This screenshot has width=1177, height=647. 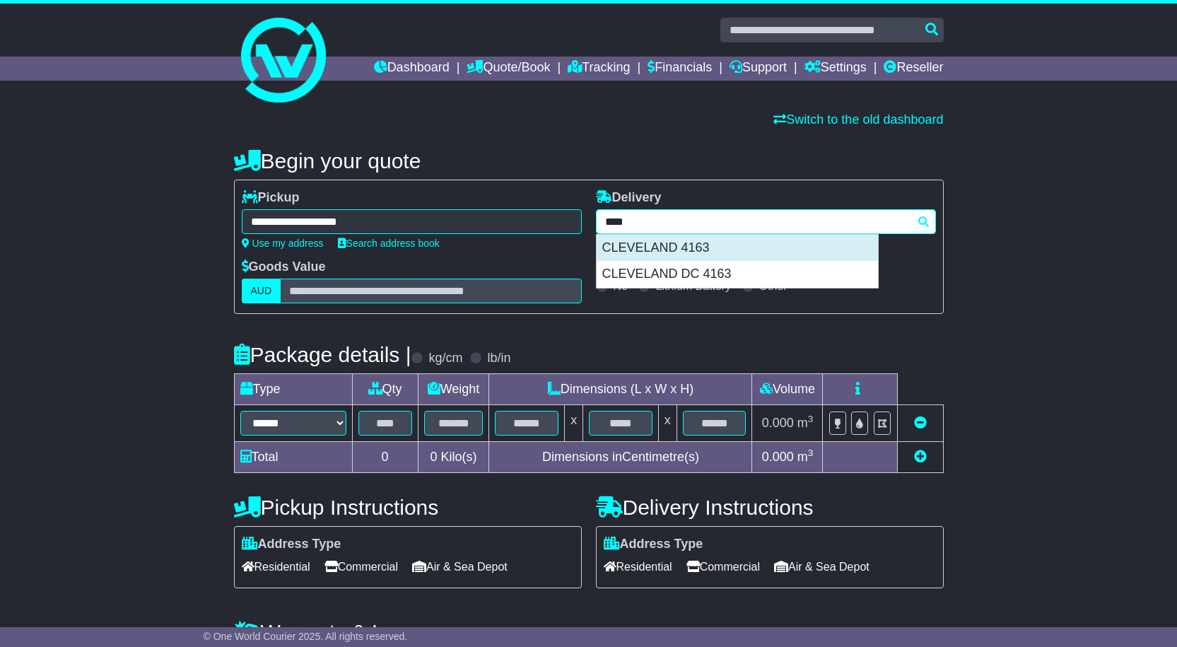 What do you see at coordinates (293, 458) in the screenshot?
I see `td: Total` at bounding box center [293, 458].